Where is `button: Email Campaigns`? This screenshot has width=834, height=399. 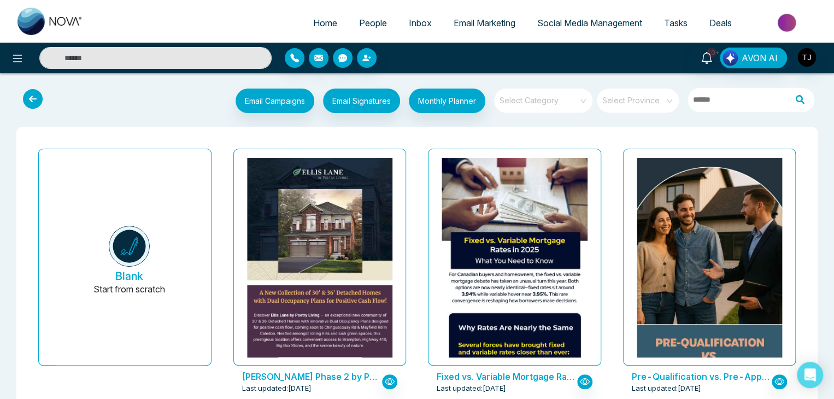 button: Email Campaigns is located at coordinates (275, 101).